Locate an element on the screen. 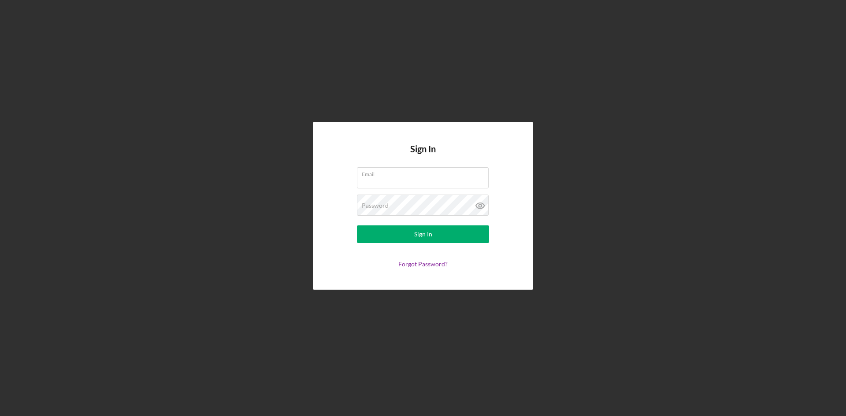 The width and height of the screenshot is (846, 416). div: Sign In is located at coordinates (423, 234).